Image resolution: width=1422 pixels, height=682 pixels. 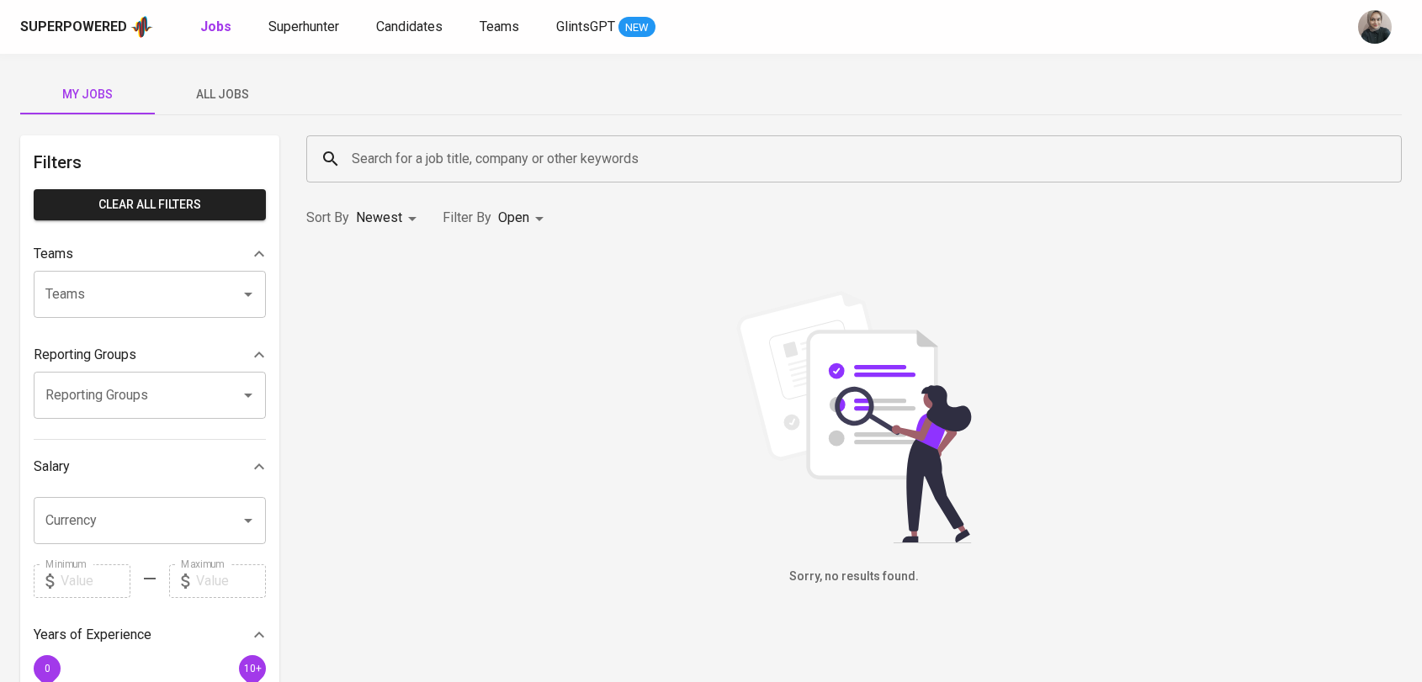 What do you see at coordinates (53, 254) in the screenshot?
I see `p: Teams` at bounding box center [53, 254].